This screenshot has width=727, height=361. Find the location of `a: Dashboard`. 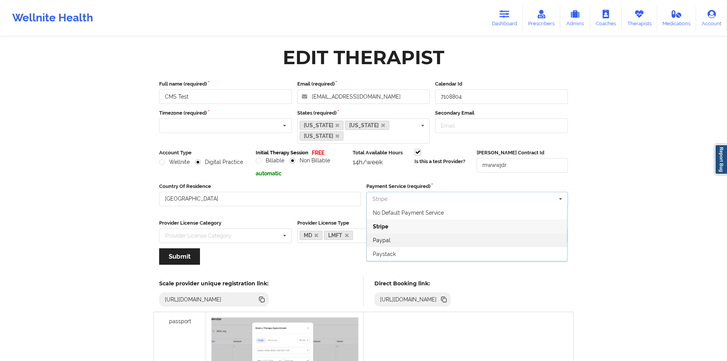

a: Dashboard is located at coordinates (504, 18).